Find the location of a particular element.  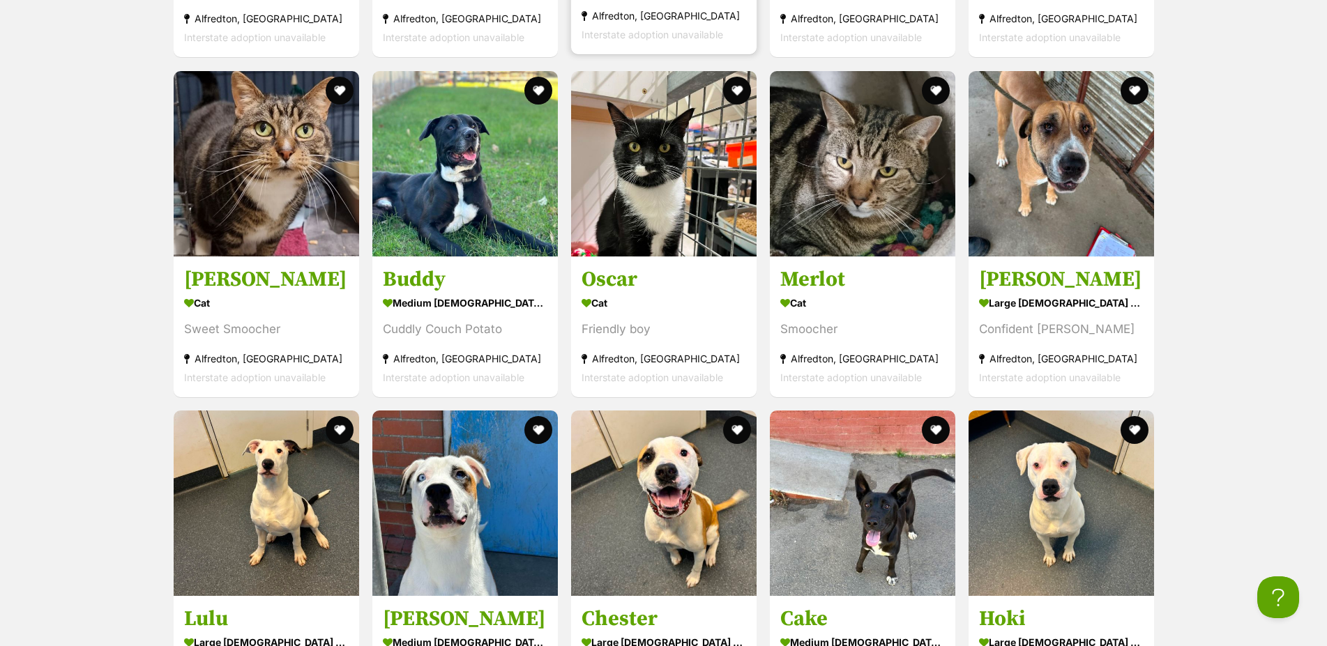

img: Chester is located at coordinates (664, 503).